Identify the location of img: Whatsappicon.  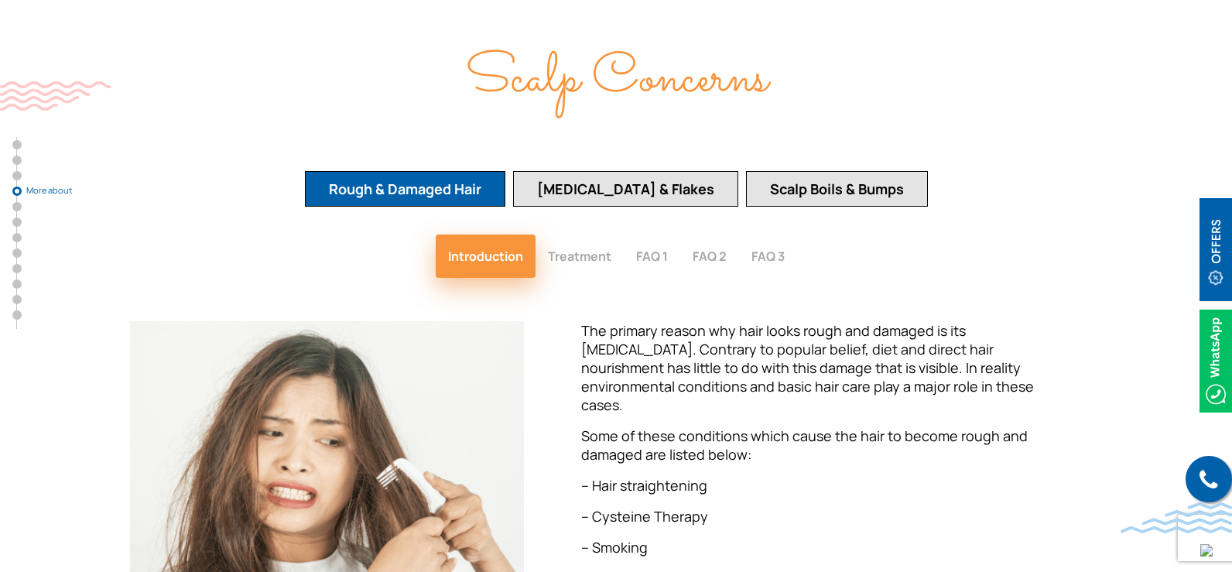
(1216, 361).